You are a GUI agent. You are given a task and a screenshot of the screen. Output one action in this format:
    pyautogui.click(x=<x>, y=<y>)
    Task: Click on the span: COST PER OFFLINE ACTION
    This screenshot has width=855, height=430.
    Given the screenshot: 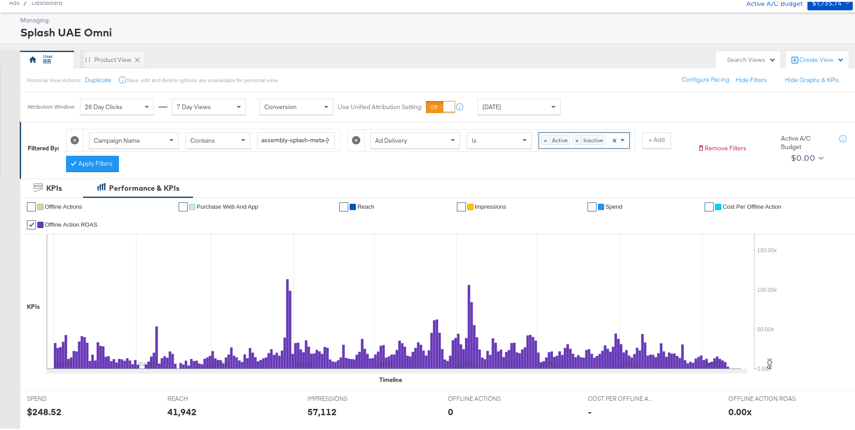 What is the action you would take?
    pyautogui.click(x=622, y=397)
    